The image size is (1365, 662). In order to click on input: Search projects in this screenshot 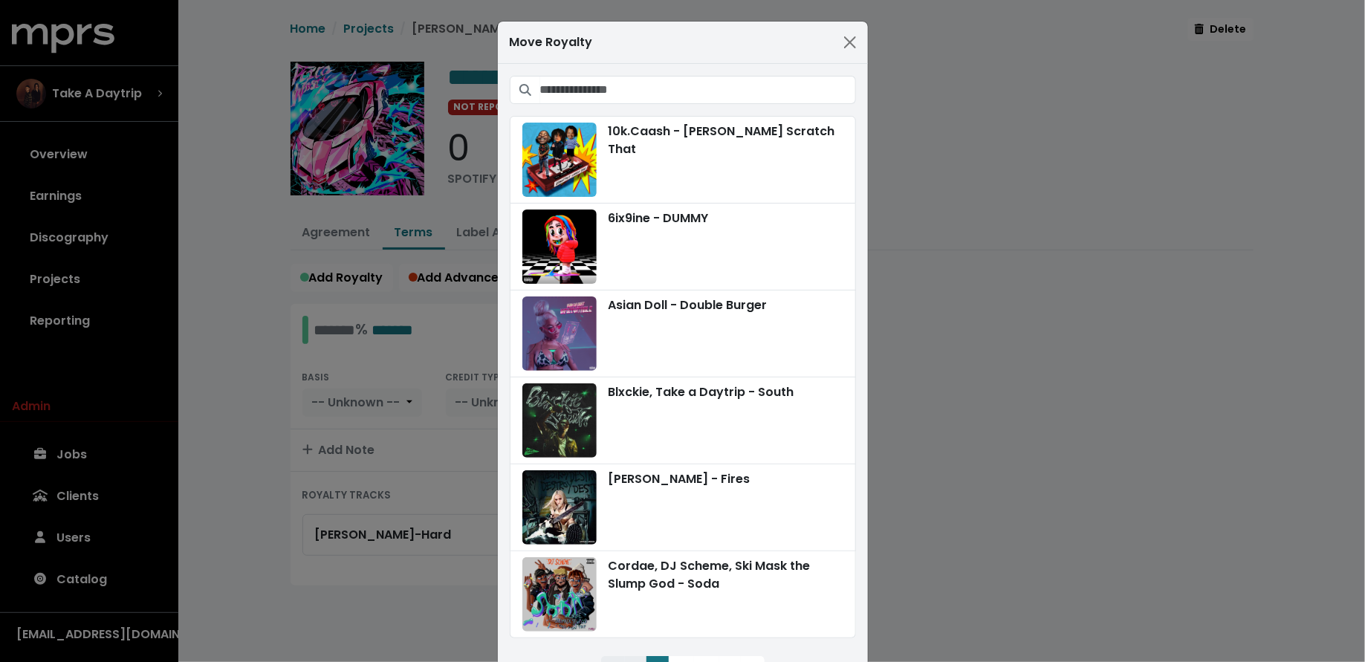, I will do `click(698, 90)`.